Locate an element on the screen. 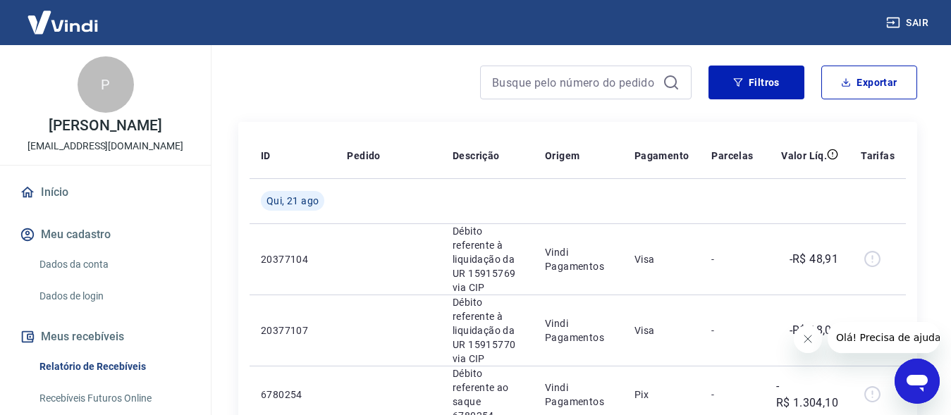 The image size is (951, 415). a: Relatório de Recebíveis is located at coordinates (114, 367).